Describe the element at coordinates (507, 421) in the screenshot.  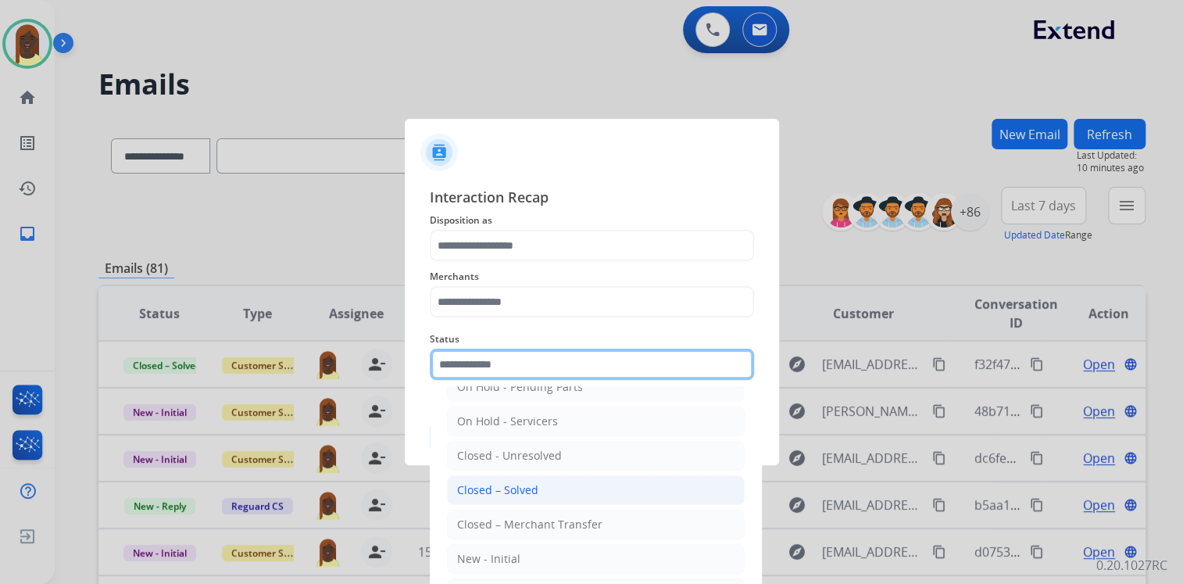
I see `div: On Hold - Servicers` at that location.